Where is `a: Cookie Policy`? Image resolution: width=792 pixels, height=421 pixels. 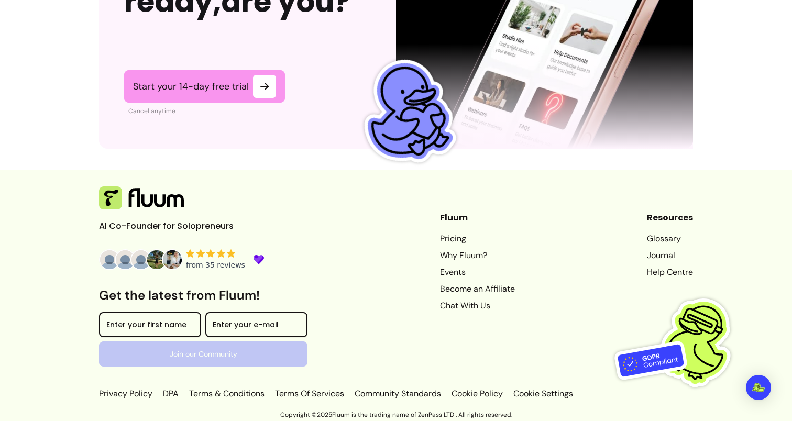 a: Cookie Policy is located at coordinates (477, 394).